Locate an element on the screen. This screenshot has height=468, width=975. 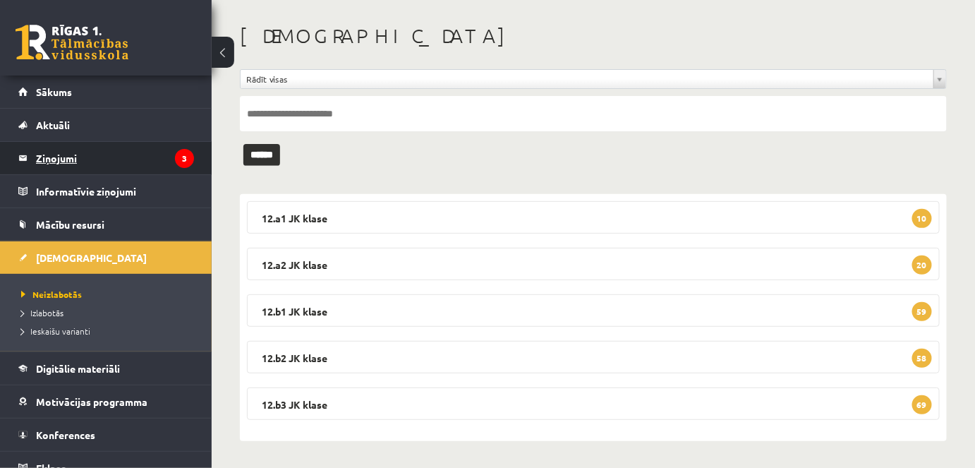
span: Neizlabotās is located at coordinates (51, 294).